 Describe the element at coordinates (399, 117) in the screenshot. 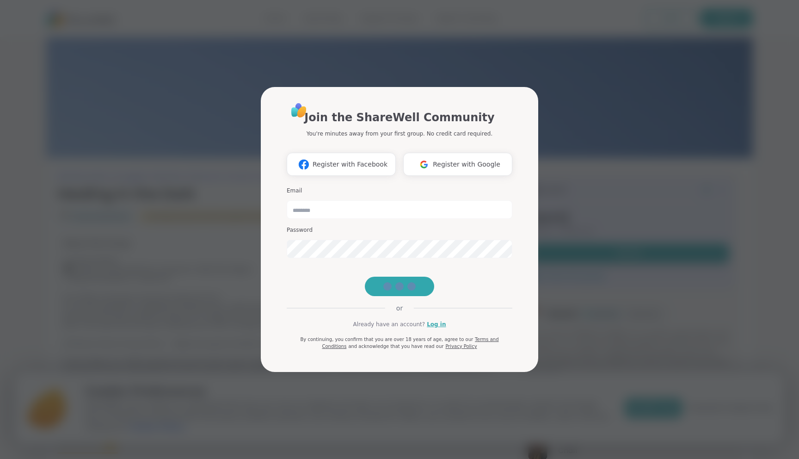

I see `h1: Join the ShareWell Community` at that location.